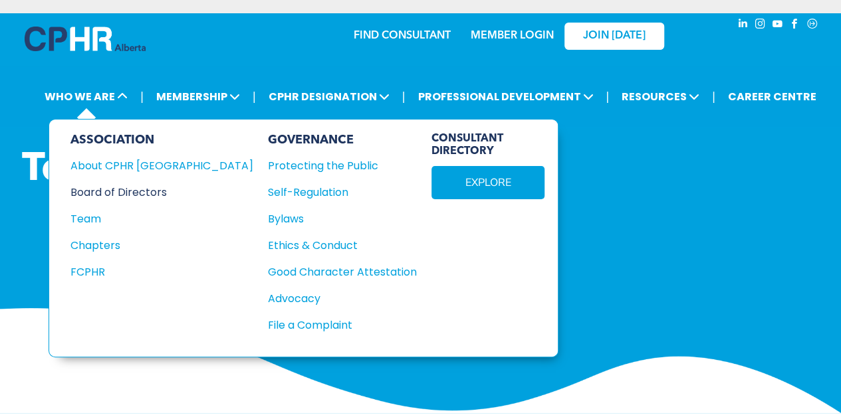 This screenshot has width=841, height=419. I want to click on a: linkedin, so click(743, 25).